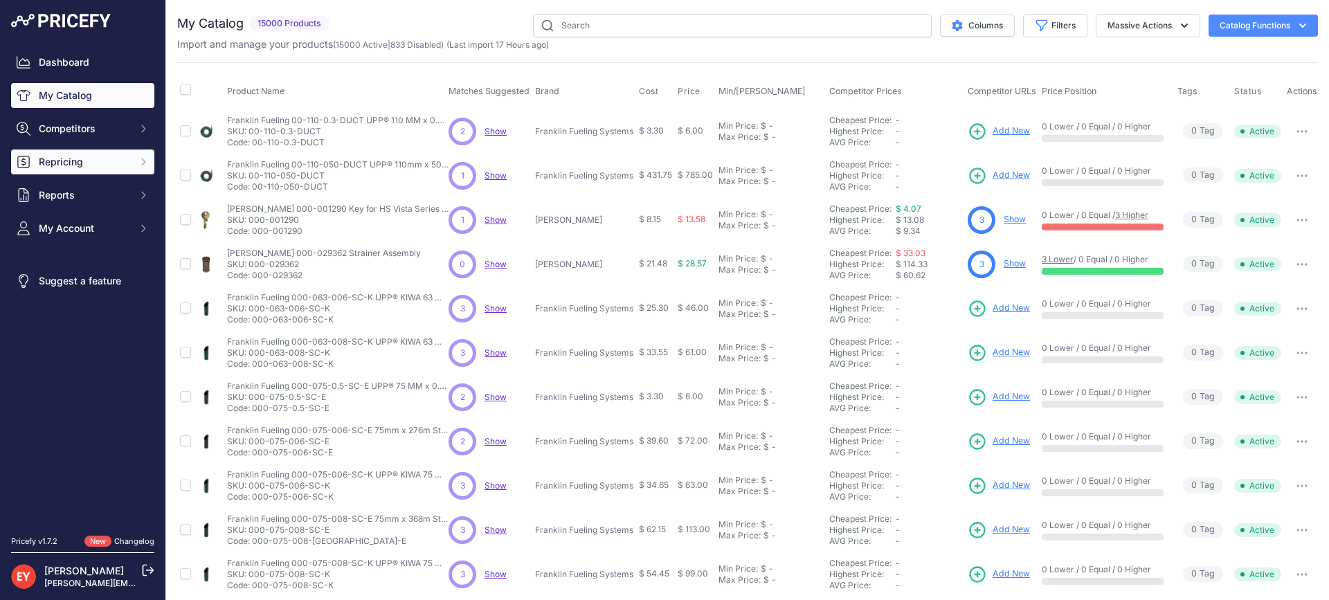  Describe the element at coordinates (338, 486) in the screenshot. I see `p: SKU: 000-075-006-SC-K` at that location.